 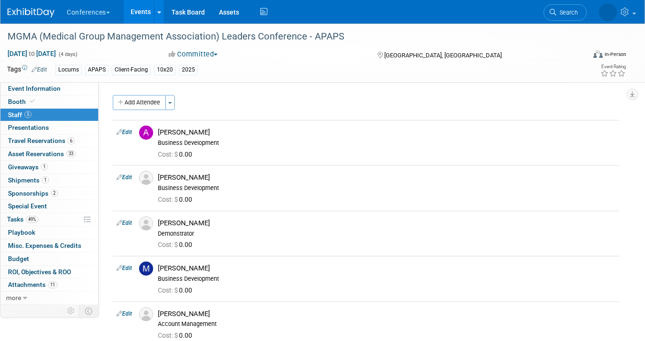 What do you see at coordinates (146, 268) in the screenshot?
I see `img: M.jpg` at bounding box center [146, 268].